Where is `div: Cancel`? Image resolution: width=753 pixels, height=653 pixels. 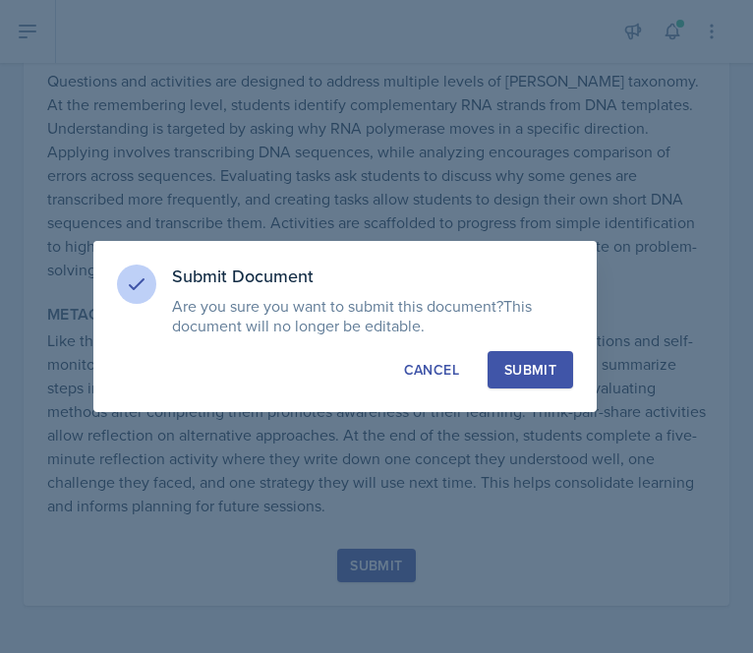
div: Cancel is located at coordinates (432, 370).